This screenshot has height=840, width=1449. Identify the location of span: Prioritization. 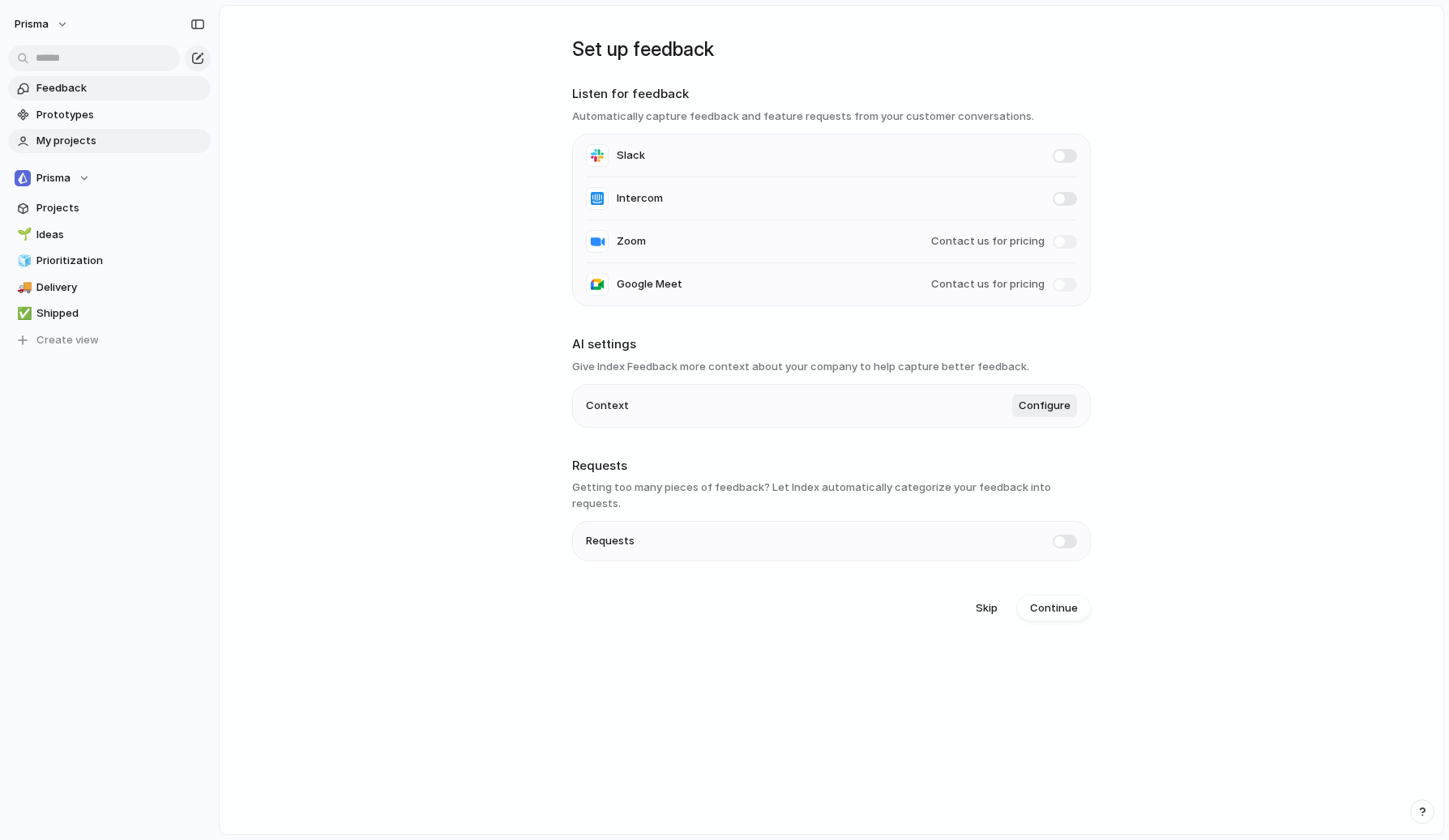
(121, 260).